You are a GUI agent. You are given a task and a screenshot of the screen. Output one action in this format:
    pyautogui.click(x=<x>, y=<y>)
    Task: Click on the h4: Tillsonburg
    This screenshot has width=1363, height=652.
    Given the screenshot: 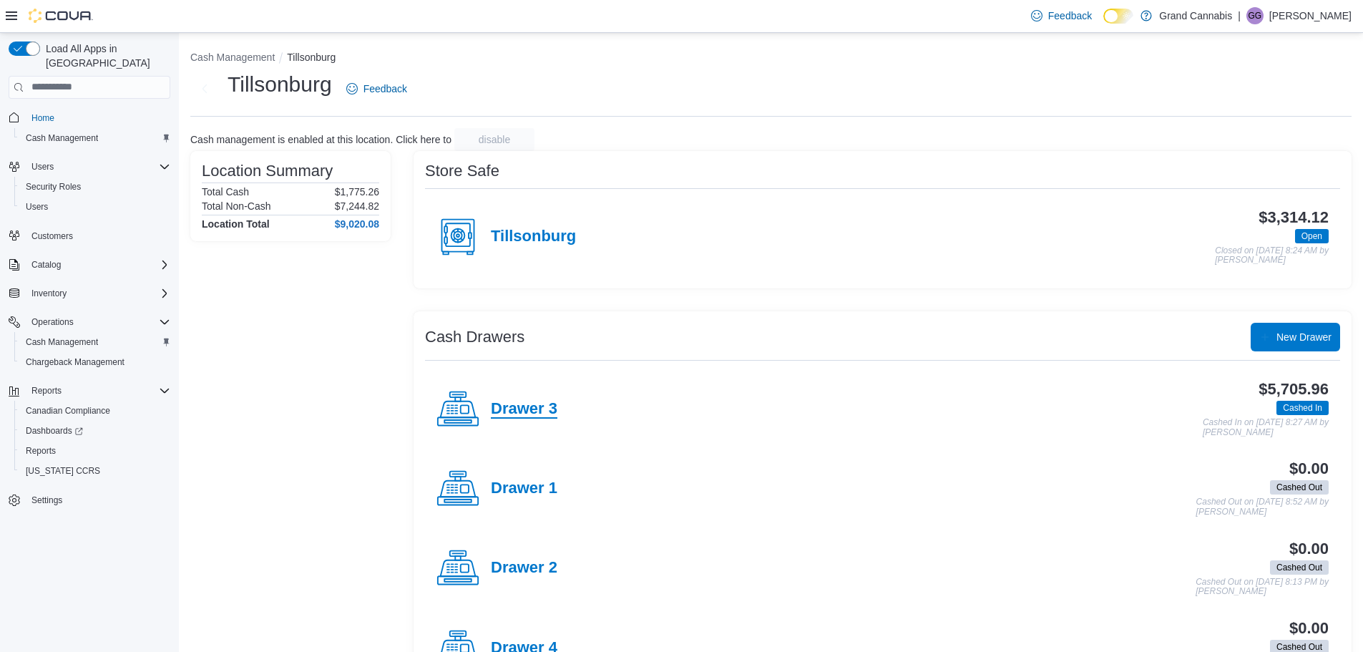 What is the action you would take?
    pyautogui.click(x=533, y=237)
    